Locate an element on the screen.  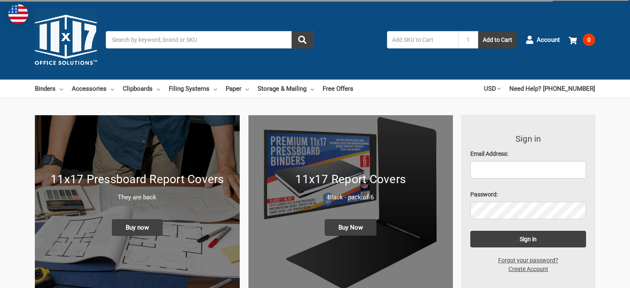
a: Binders is located at coordinates (49, 89).